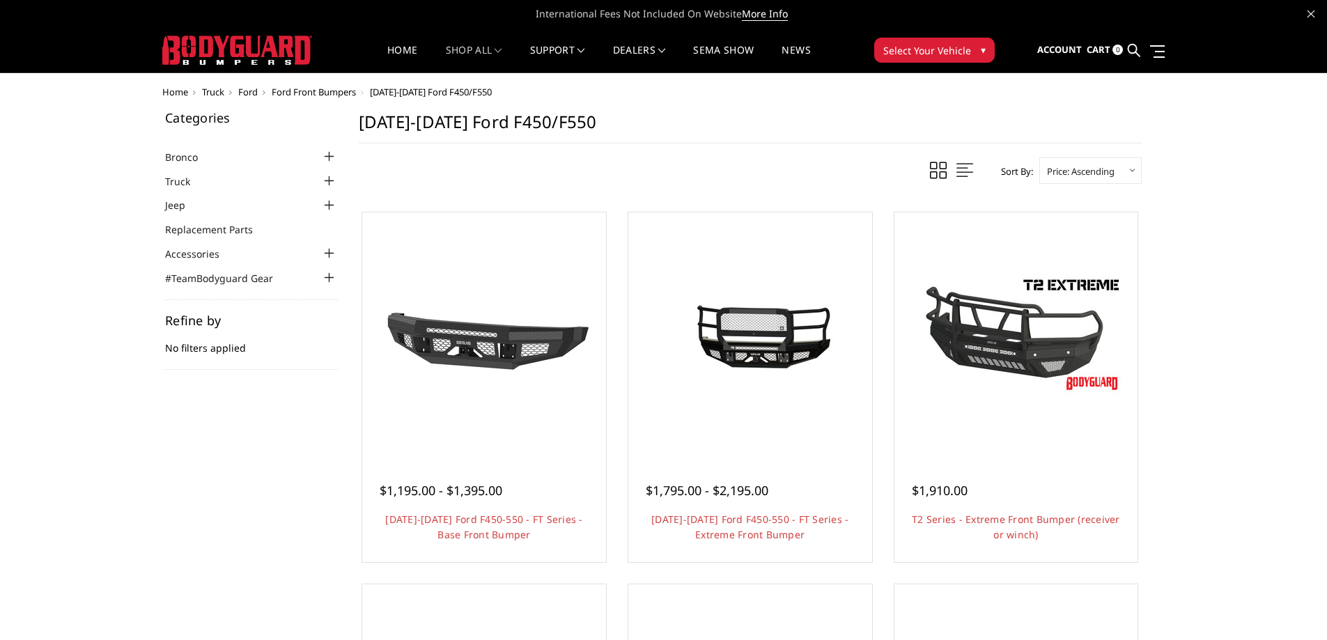  Describe the element at coordinates (213, 92) in the screenshot. I see `span: Truck` at that location.